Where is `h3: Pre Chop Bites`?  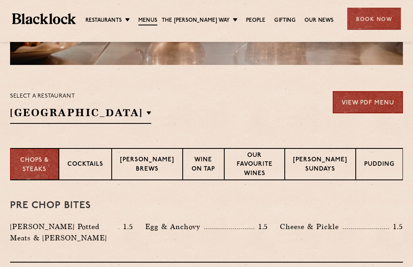
h3: Pre Chop Bites is located at coordinates (207, 206).